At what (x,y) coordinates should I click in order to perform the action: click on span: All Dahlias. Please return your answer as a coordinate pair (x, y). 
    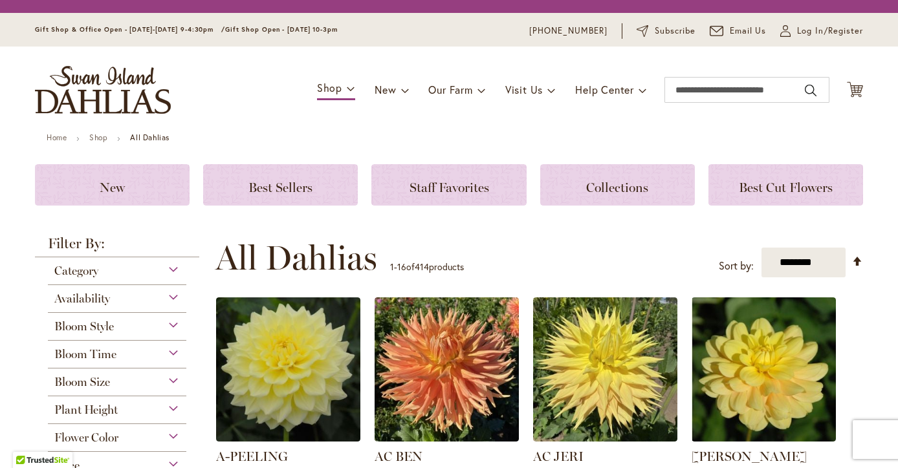
    Looking at the image, I should click on (296, 258).